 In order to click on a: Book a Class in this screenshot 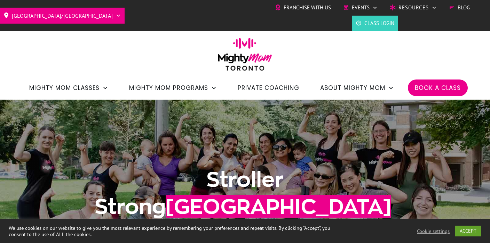, I will do `click(437, 88)`.